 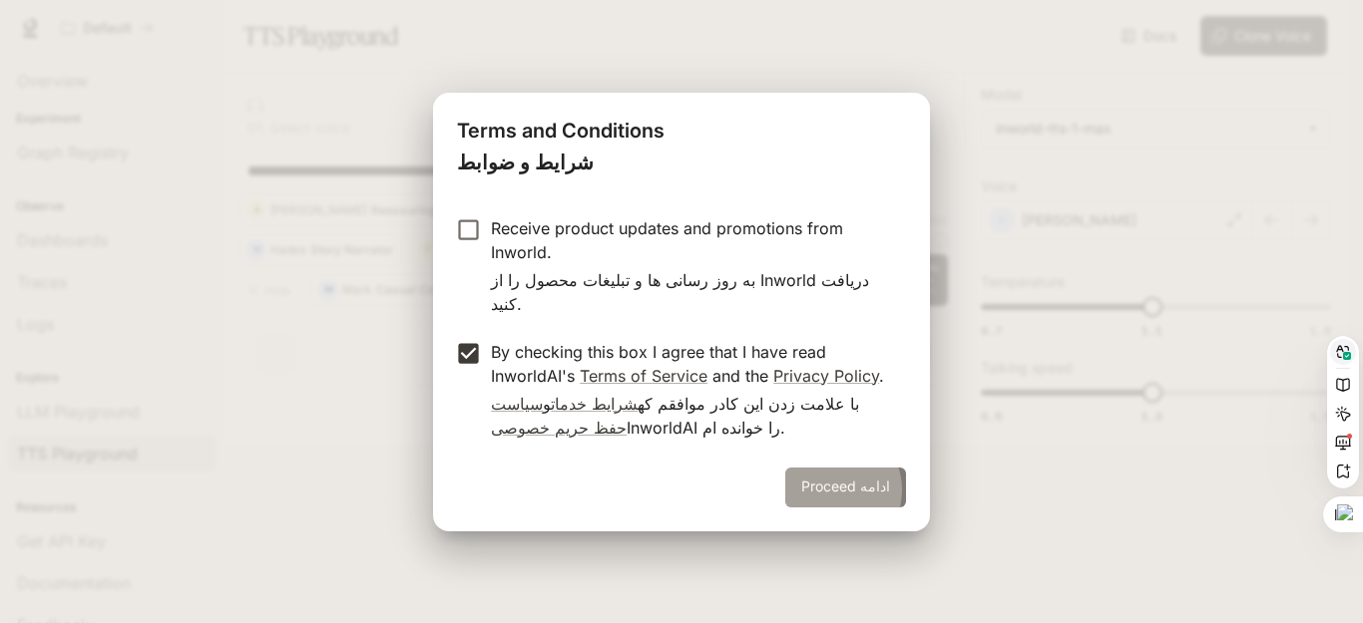 I want to click on h2: Terms and Conditions, so click(x=681, y=147).